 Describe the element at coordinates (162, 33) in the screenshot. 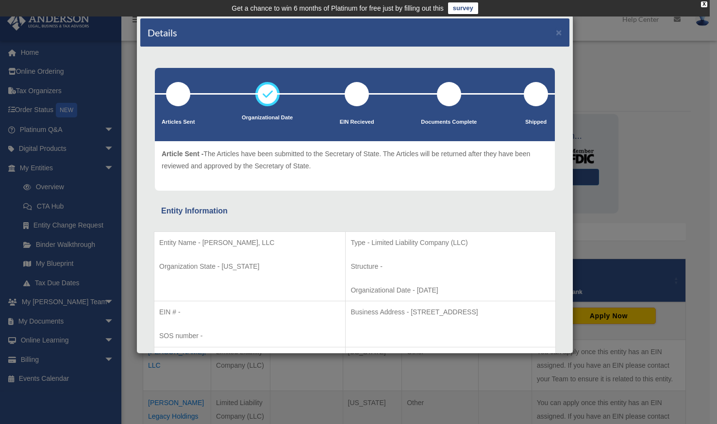

I see `h4: Details` at that location.